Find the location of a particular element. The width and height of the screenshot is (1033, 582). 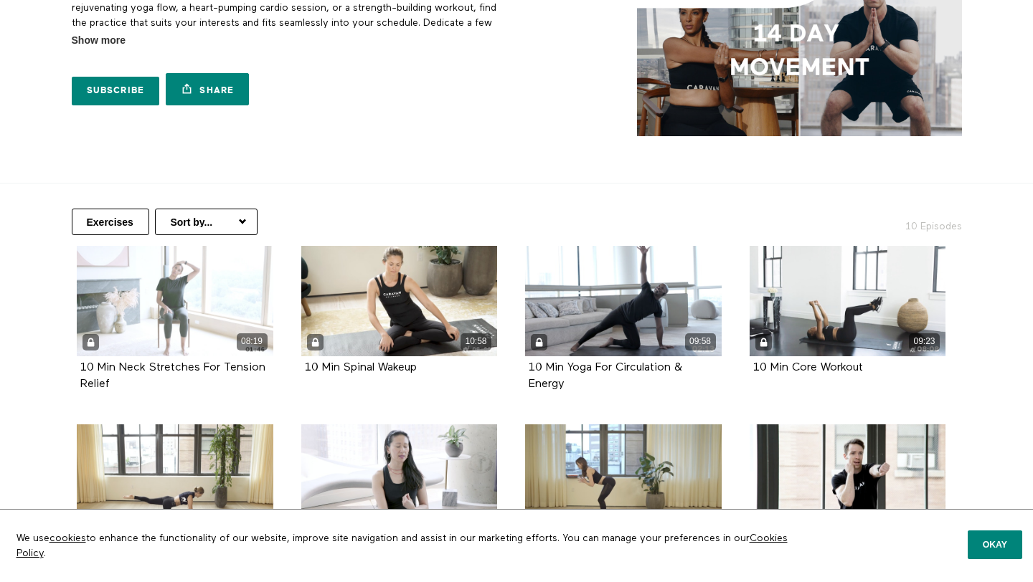

div: 09:58 is located at coordinates (700, 341).